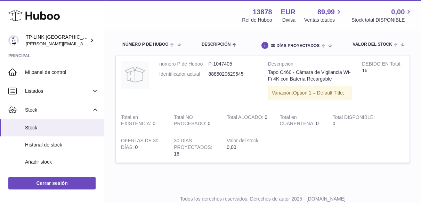 The width and height of the screenshot is (421, 203). Describe the element at coordinates (382, 64) in the screenshot. I see `strong: DEBIDO EN Total` at that location.